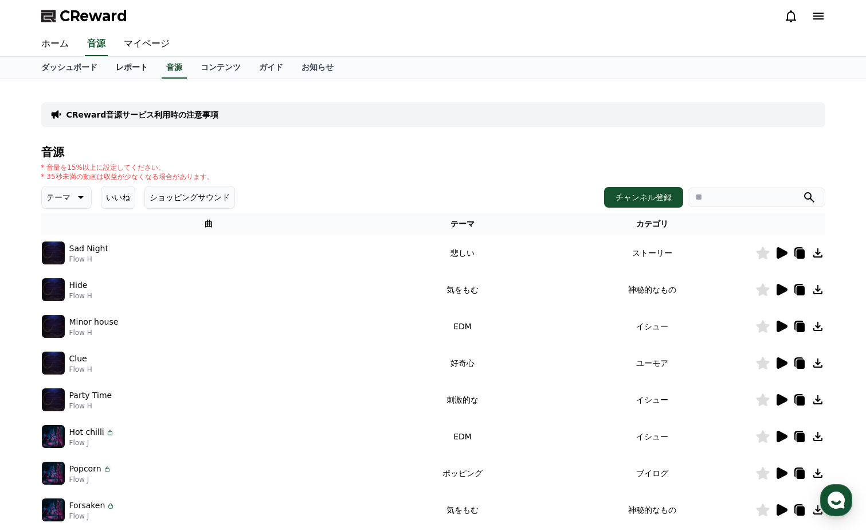 The width and height of the screenshot is (866, 530). What do you see at coordinates (652, 473) in the screenshot?
I see `td: ブイログ` at bounding box center [652, 473].